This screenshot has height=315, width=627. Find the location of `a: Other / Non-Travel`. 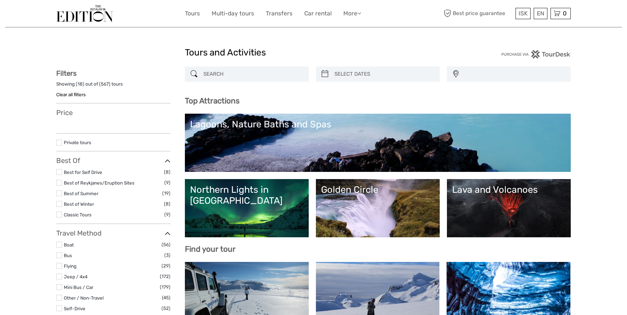

a: Other / Non-Travel is located at coordinates (84, 298).